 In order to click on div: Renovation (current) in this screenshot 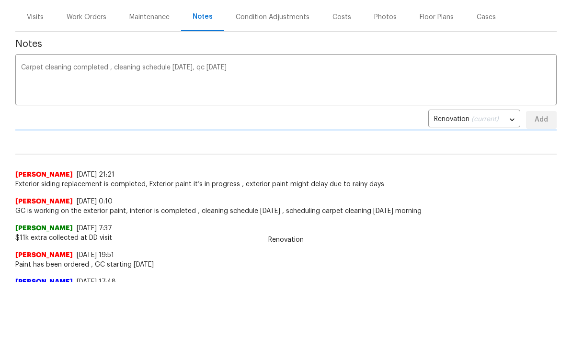, I will do `click(474, 120)`.